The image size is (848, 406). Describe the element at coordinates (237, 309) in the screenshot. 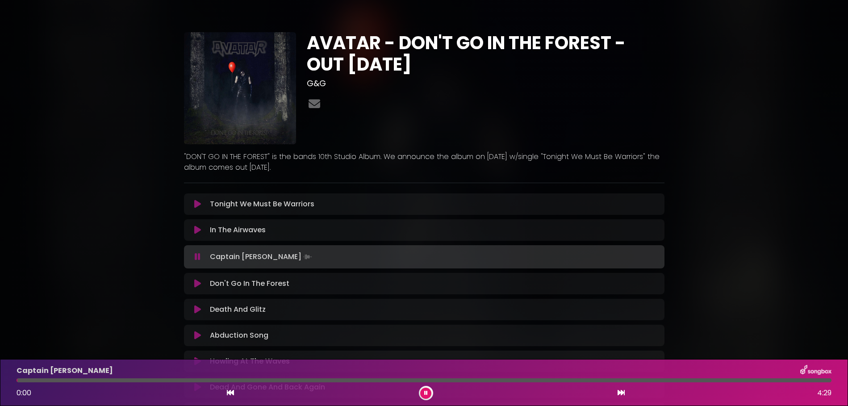

I see `p: Death And Glitz` at that location.